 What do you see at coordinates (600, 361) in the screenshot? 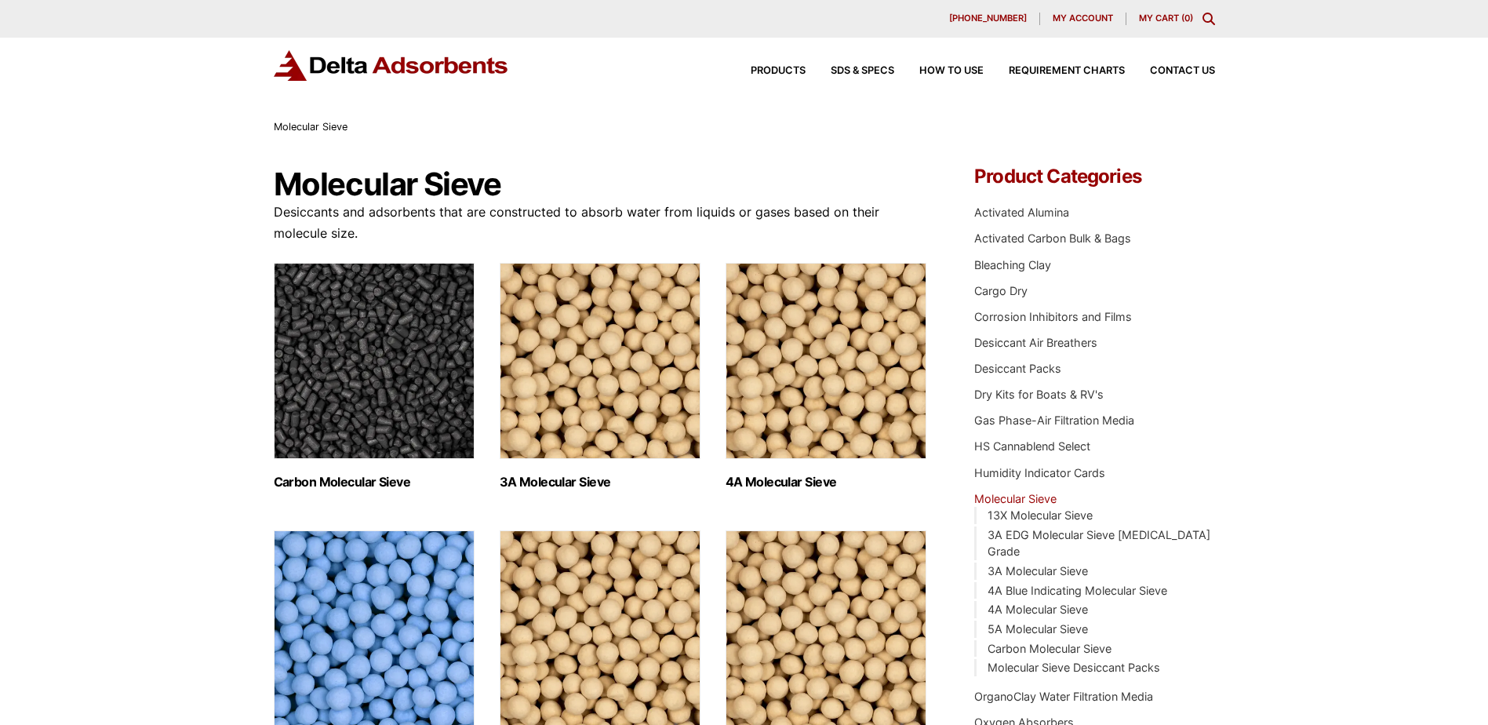
I see `img: 3A Molecular Sieve` at bounding box center [600, 361].